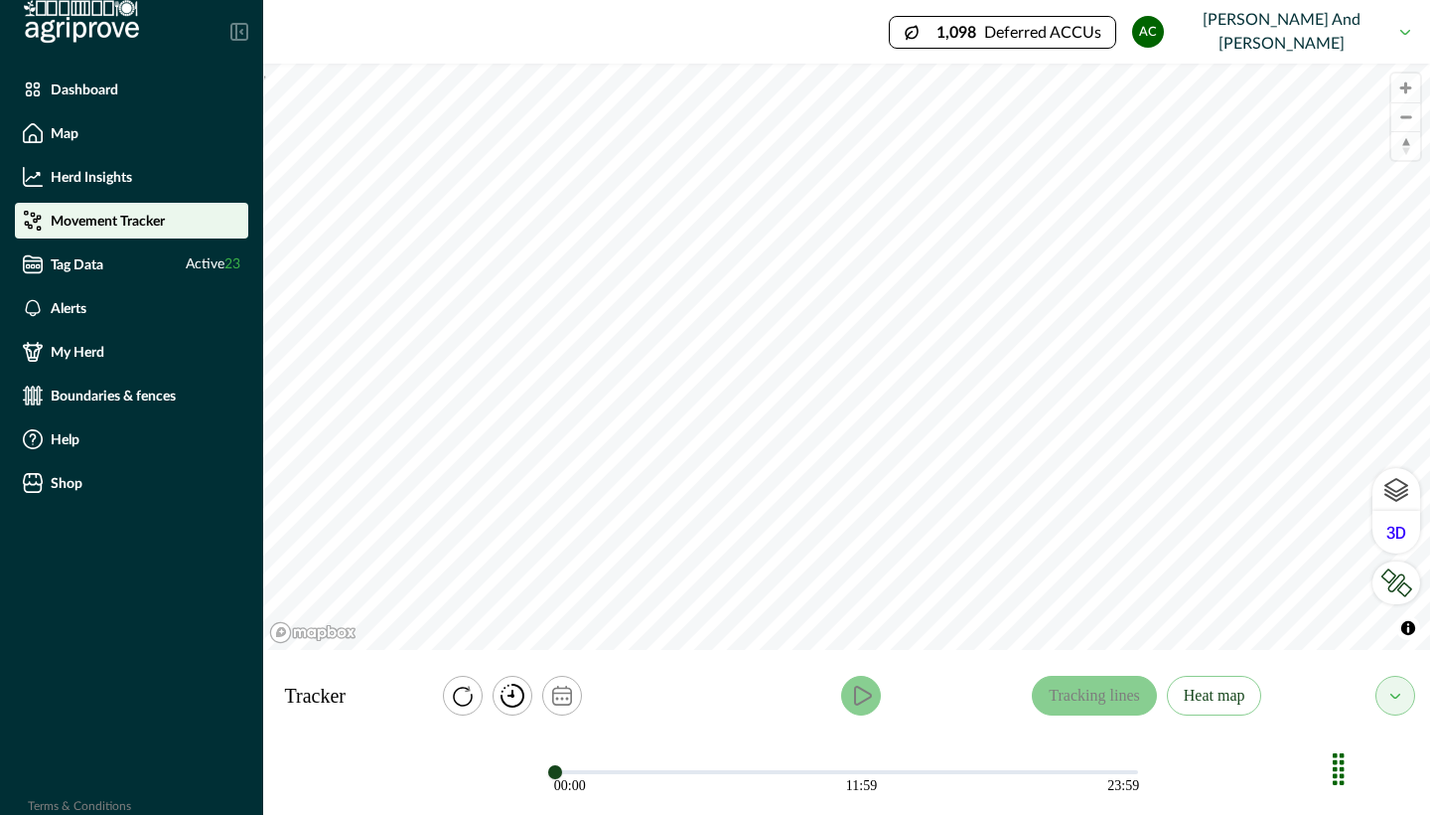 The image size is (1430, 815). What do you see at coordinates (1406, 87) in the screenshot?
I see `span: Zoom in` at bounding box center [1406, 87].